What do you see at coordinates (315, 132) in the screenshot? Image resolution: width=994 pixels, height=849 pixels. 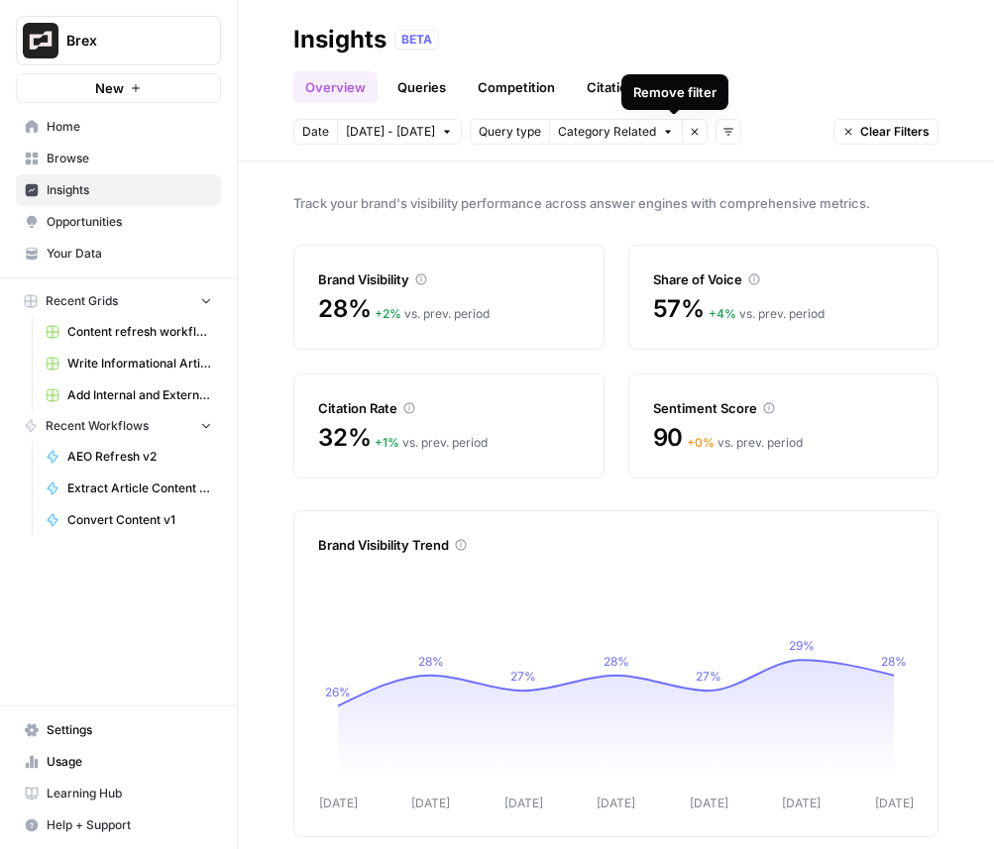 I see `span: Date` at bounding box center [315, 132].